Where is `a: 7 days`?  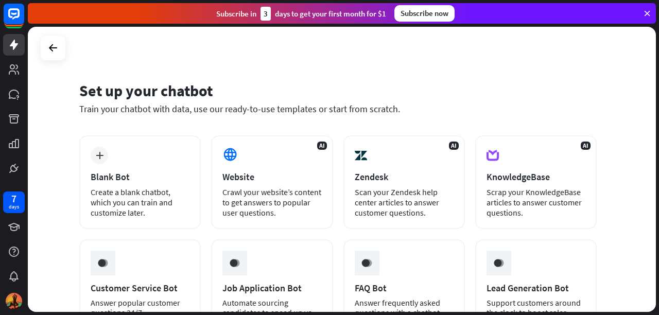 a: 7 days is located at coordinates (14, 202).